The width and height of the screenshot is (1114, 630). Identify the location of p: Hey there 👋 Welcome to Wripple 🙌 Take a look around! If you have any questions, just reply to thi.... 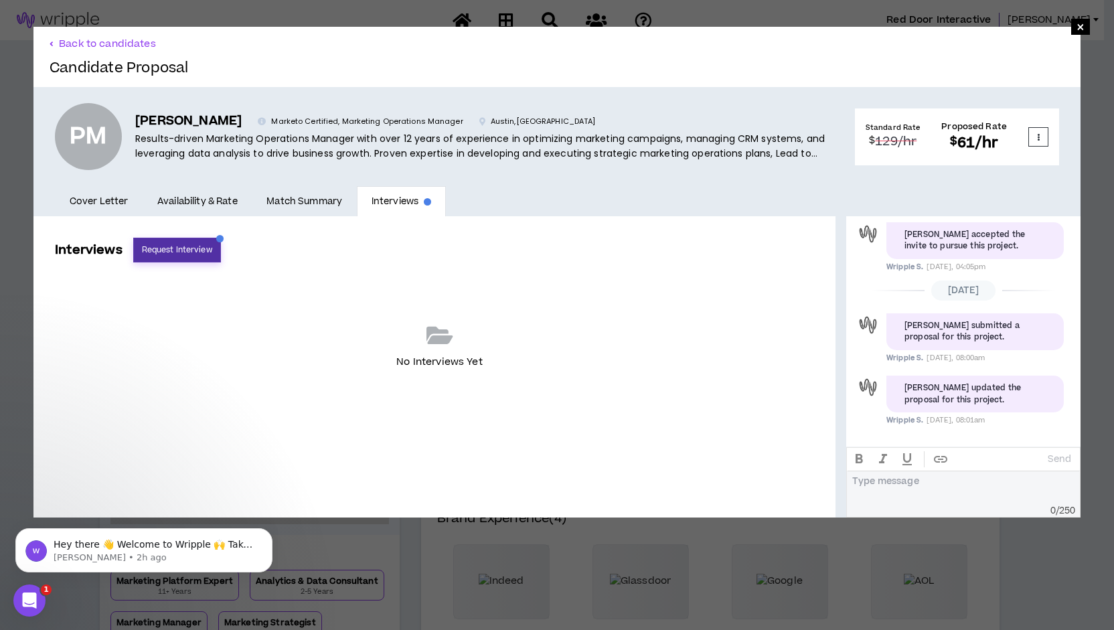
(145, 45).